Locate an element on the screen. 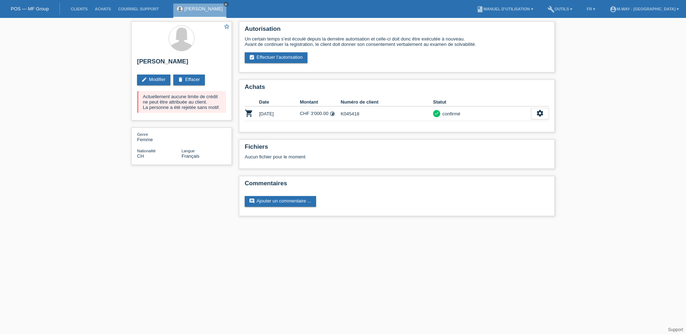 The width and height of the screenshot is (686, 334). i: close is located at coordinates (226, 4).